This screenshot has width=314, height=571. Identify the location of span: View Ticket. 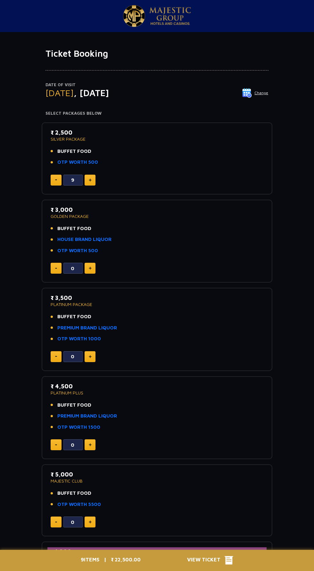
(206, 560).